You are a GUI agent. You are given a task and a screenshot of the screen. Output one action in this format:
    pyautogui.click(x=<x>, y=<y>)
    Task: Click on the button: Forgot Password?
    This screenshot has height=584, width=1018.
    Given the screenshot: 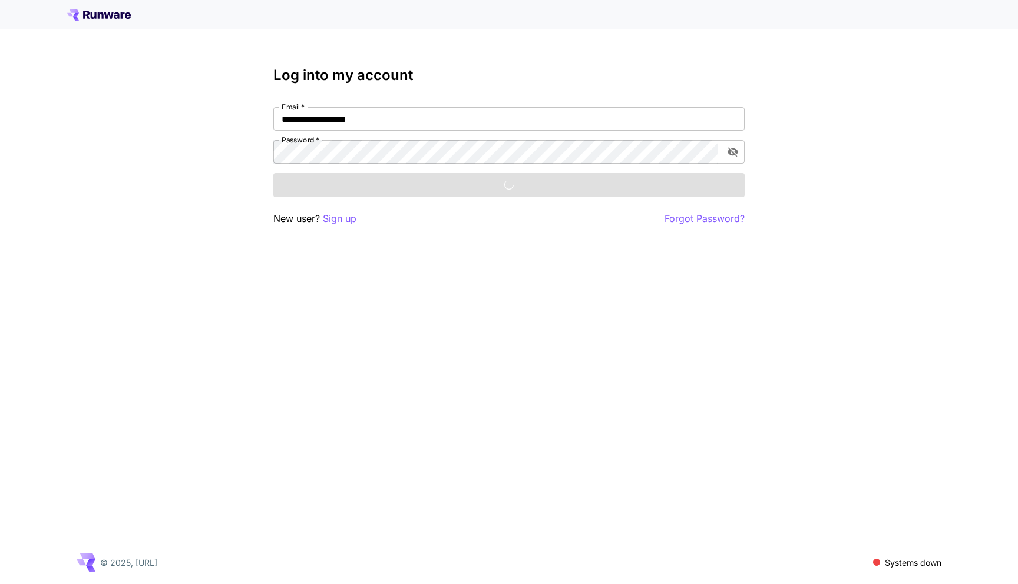 What is the action you would take?
    pyautogui.click(x=704, y=219)
    